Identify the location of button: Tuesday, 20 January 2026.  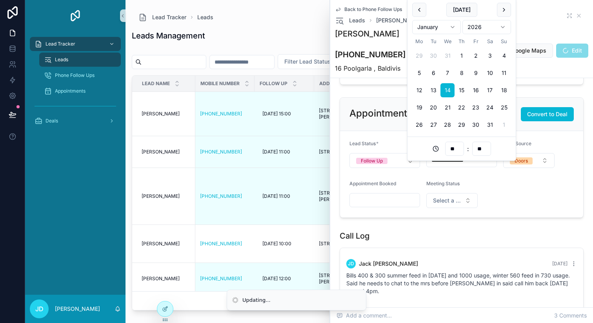
(434, 108).